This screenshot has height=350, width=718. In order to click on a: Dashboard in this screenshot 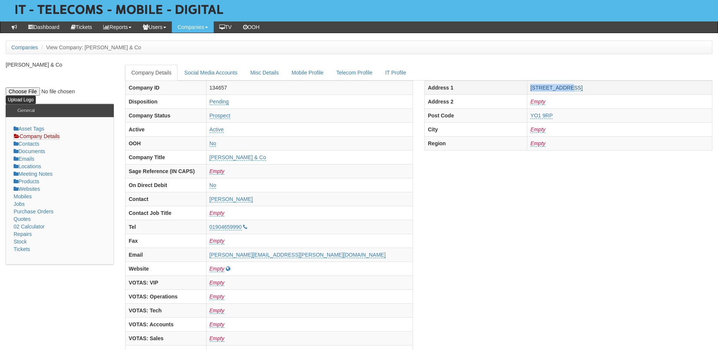, I will do `click(44, 27)`.